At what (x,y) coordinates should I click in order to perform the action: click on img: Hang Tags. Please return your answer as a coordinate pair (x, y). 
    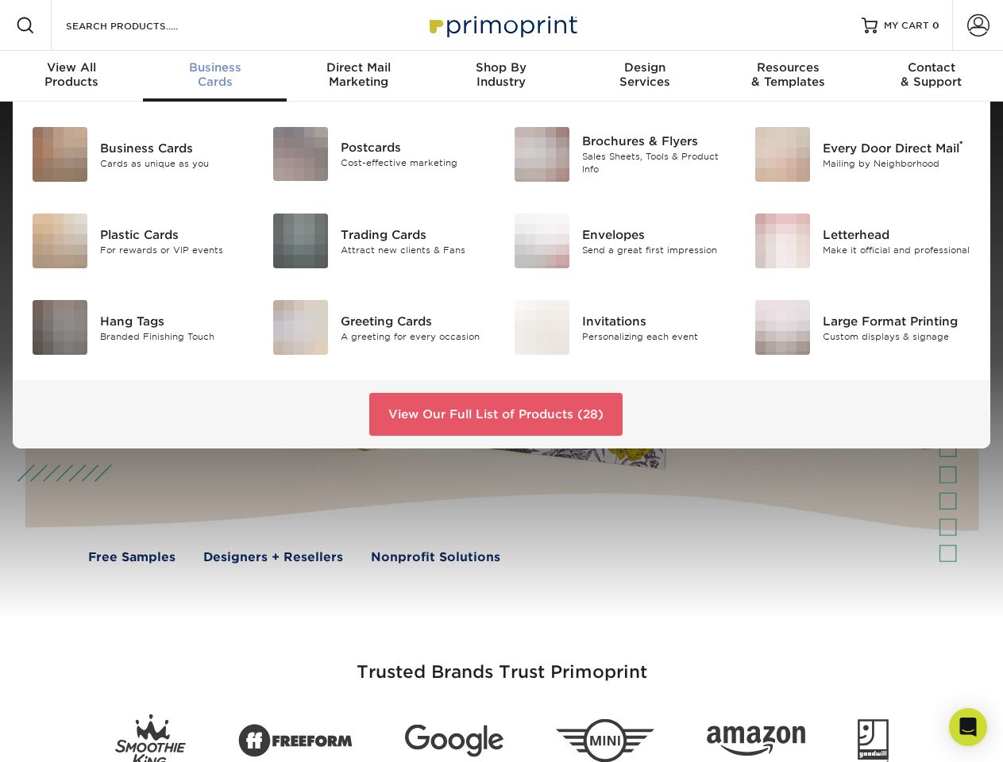
    Looking at the image, I should click on (60, 327).